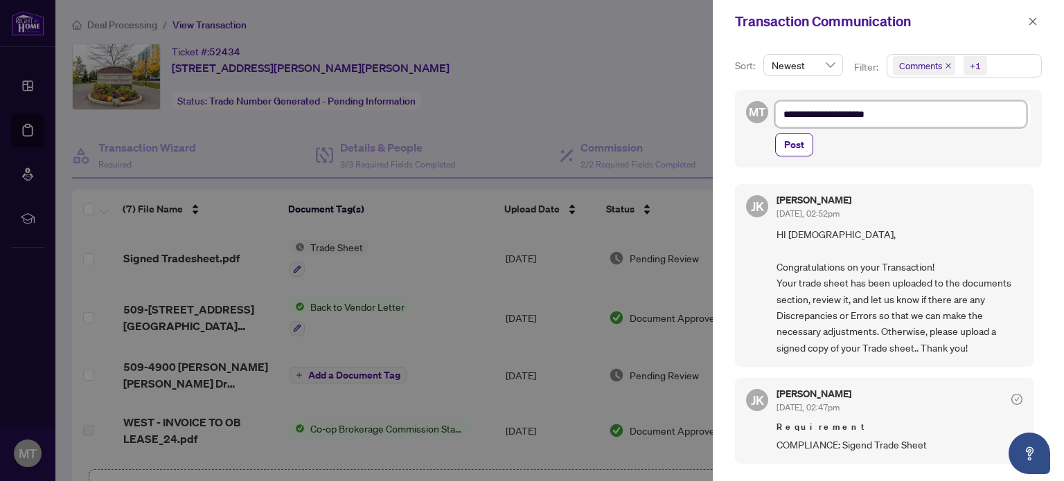 Image resolution: width=1064 pixels, height=481 pixels. What do you see at coordinates (1017, 400) in the screenshot?
I see `span: check-circle` at bounding box center [1017, 400].